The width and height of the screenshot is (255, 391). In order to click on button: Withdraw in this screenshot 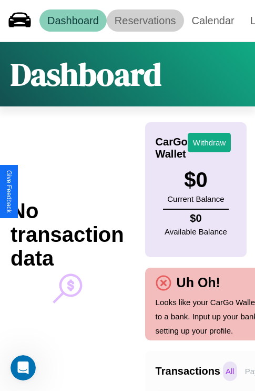, I will do `click(210, 142)`.